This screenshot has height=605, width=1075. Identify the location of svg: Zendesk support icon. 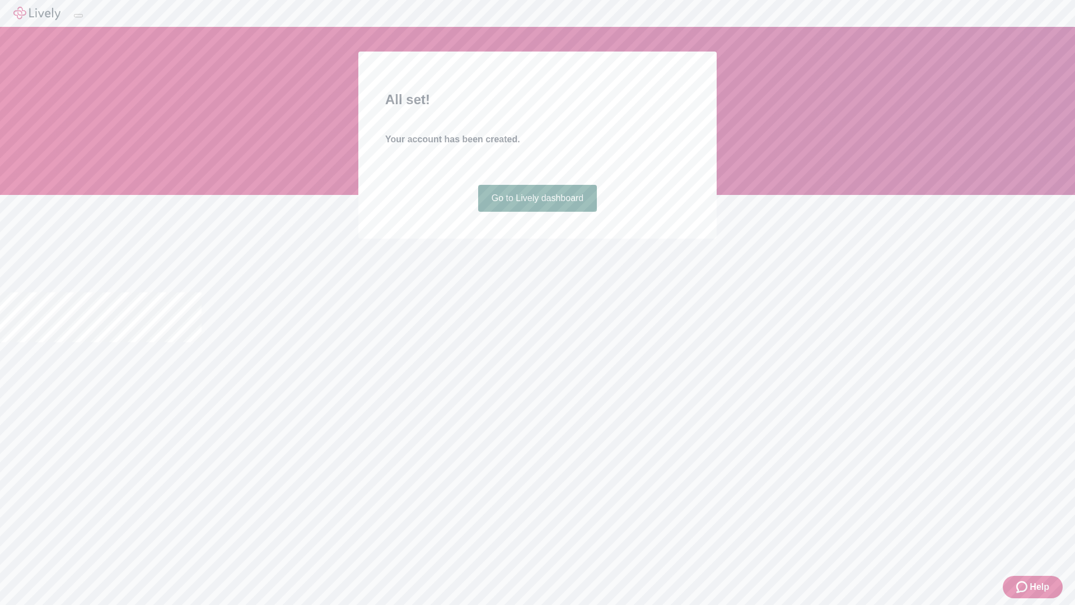
(1023, 587).